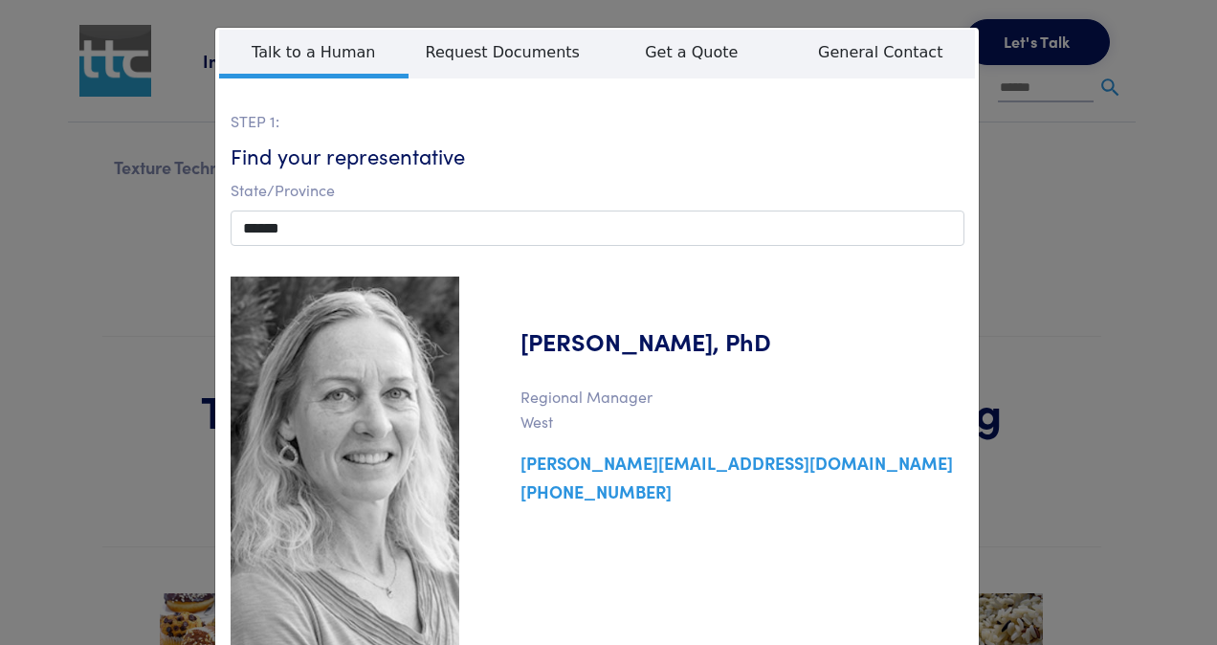 The height and width of the screenshot is (645, 1217). I want to click on span: Talk to a Human, so click(314, 54).